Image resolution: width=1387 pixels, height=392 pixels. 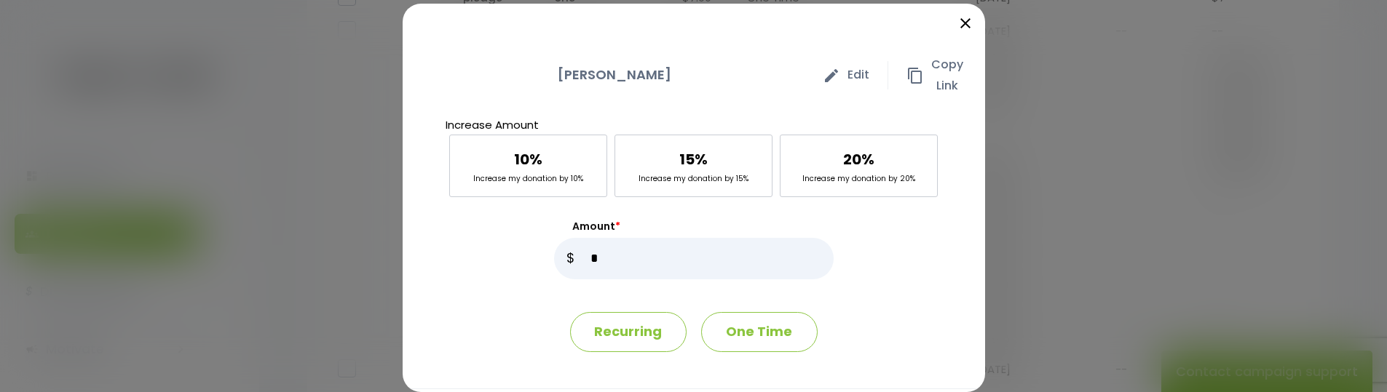 What do you see at coordinates (759, 332) in the screenshot?
I see `p: One Time` at bounding box center [759, 332].